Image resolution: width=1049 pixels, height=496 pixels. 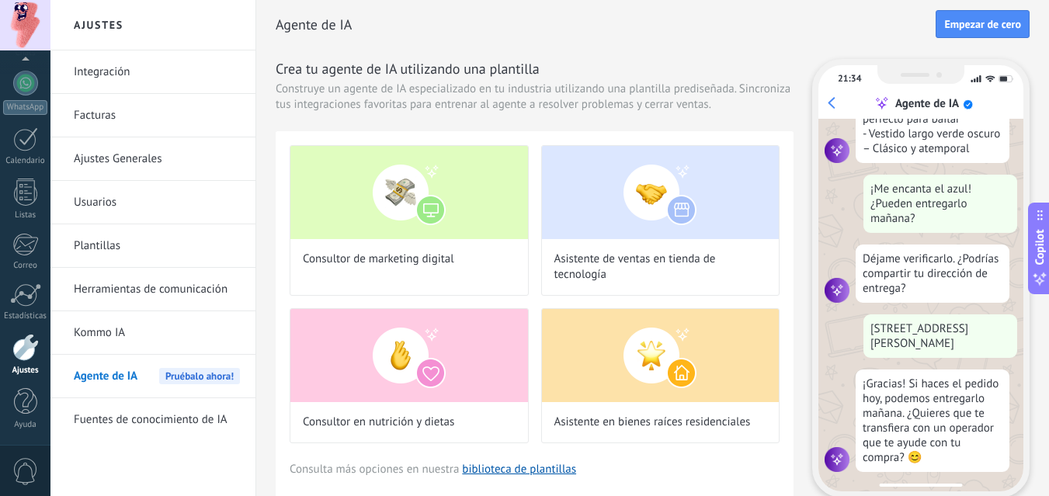 I want to click on span: Copilot, so click(x=1039, y=247).